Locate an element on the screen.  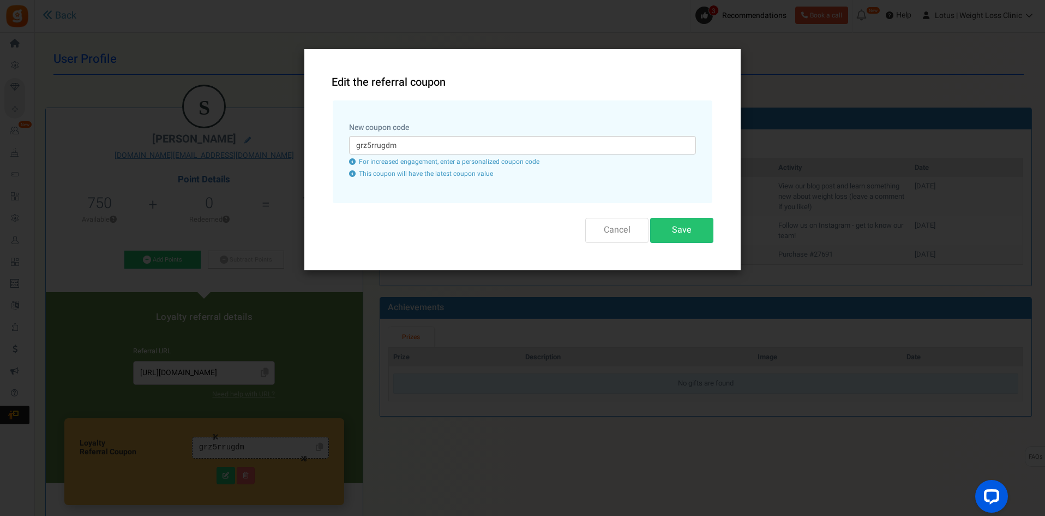
p: For increased engagement, enter a personalized coupon code is located at coordinates (523, 162).